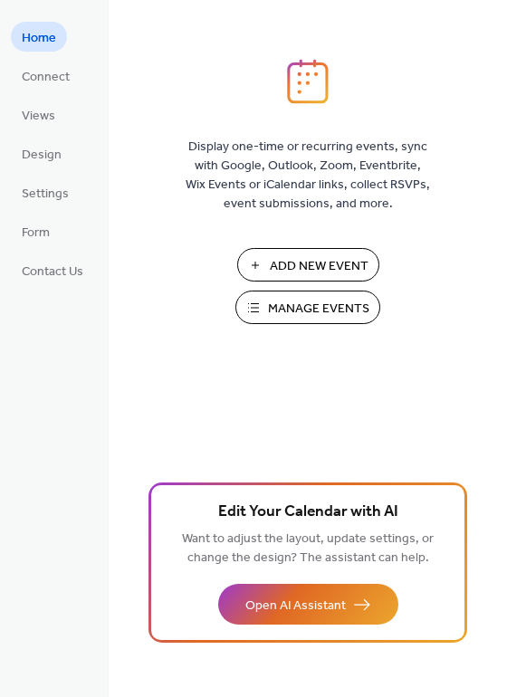 The image size is (507, 697). I want to click on span: Views, so click(38, 116).